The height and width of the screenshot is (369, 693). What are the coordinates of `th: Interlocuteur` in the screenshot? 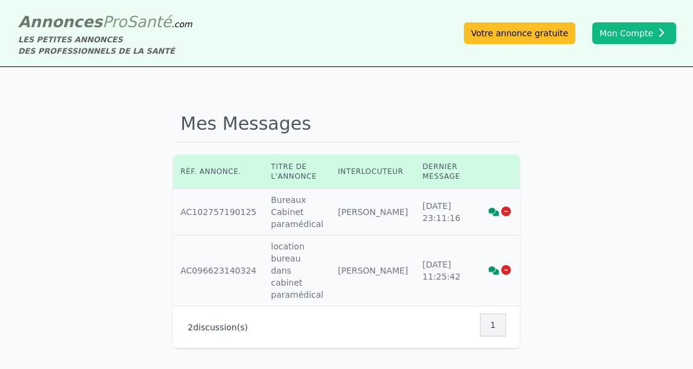 It's located at (373, 171).